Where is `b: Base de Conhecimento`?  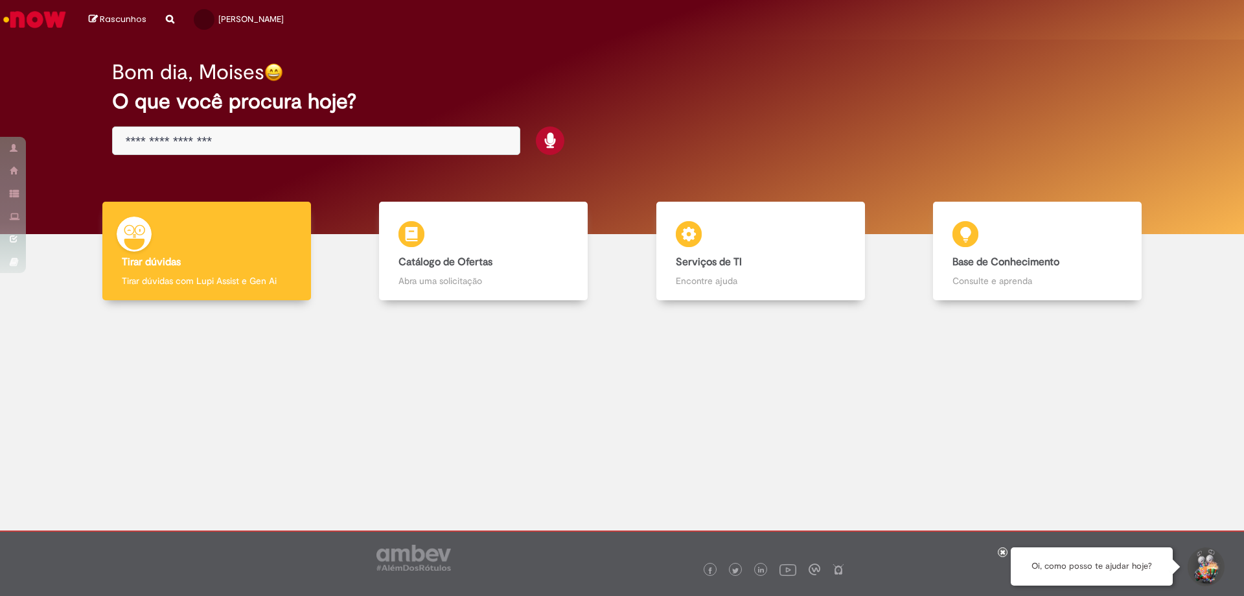
b: Base de Conhecimento is located at coordinates (1006, 262).